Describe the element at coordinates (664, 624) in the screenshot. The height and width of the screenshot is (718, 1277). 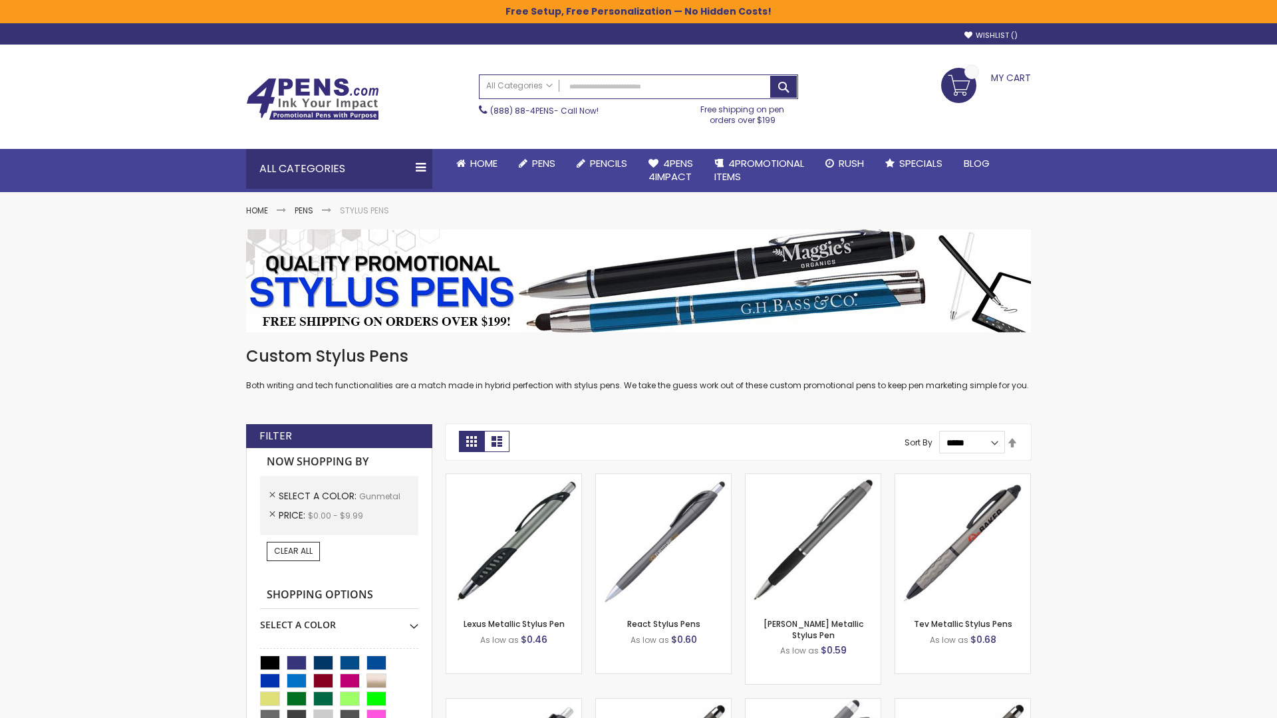
I see `a: React Stylus Pens` at that location.